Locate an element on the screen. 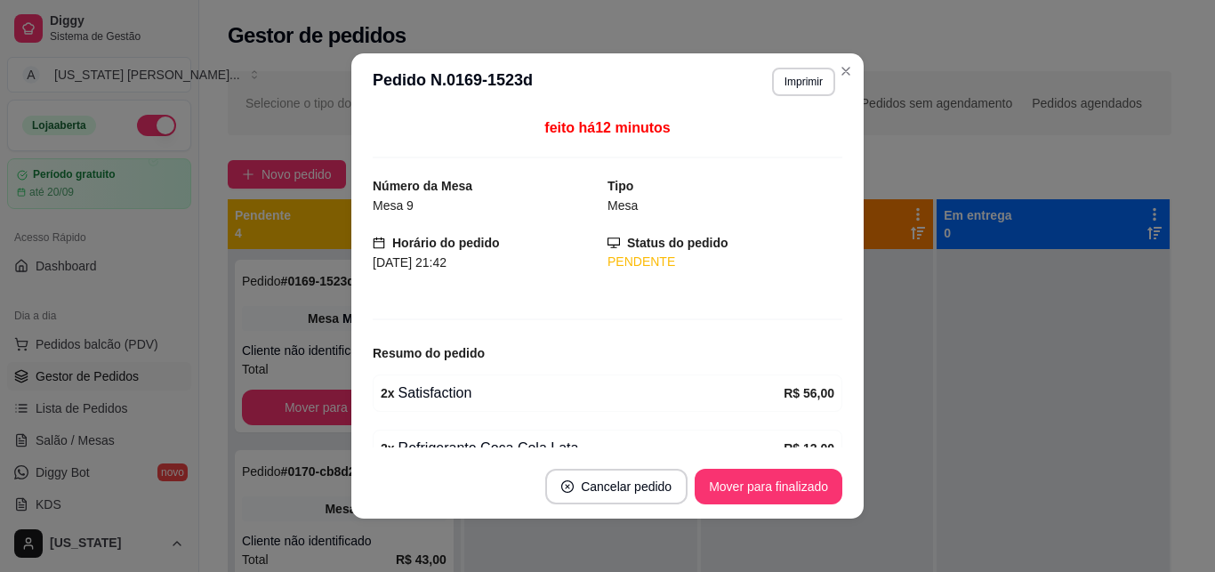 The image size is (1215, 572). strong: Horário do pedido is located at coordinates (446, 243).